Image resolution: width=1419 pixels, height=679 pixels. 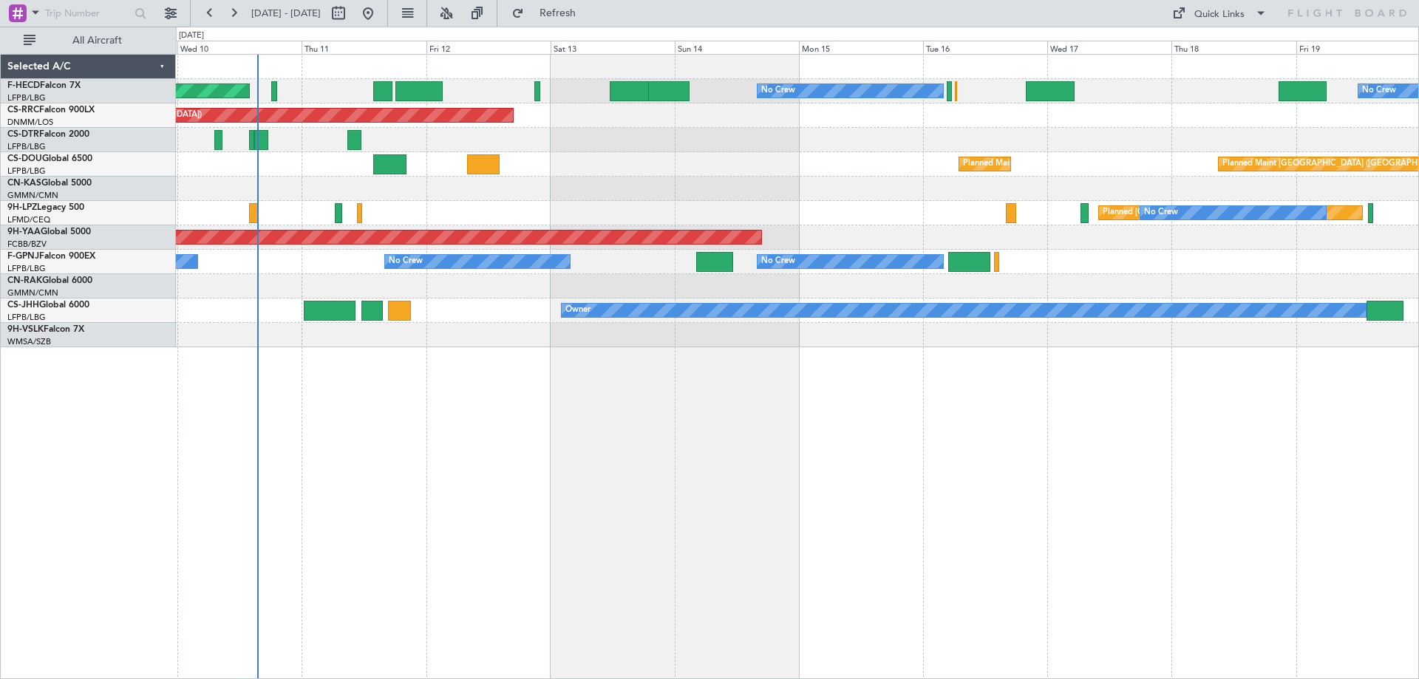 I want to click on div: Fri 12, so click(x=488, y=47).